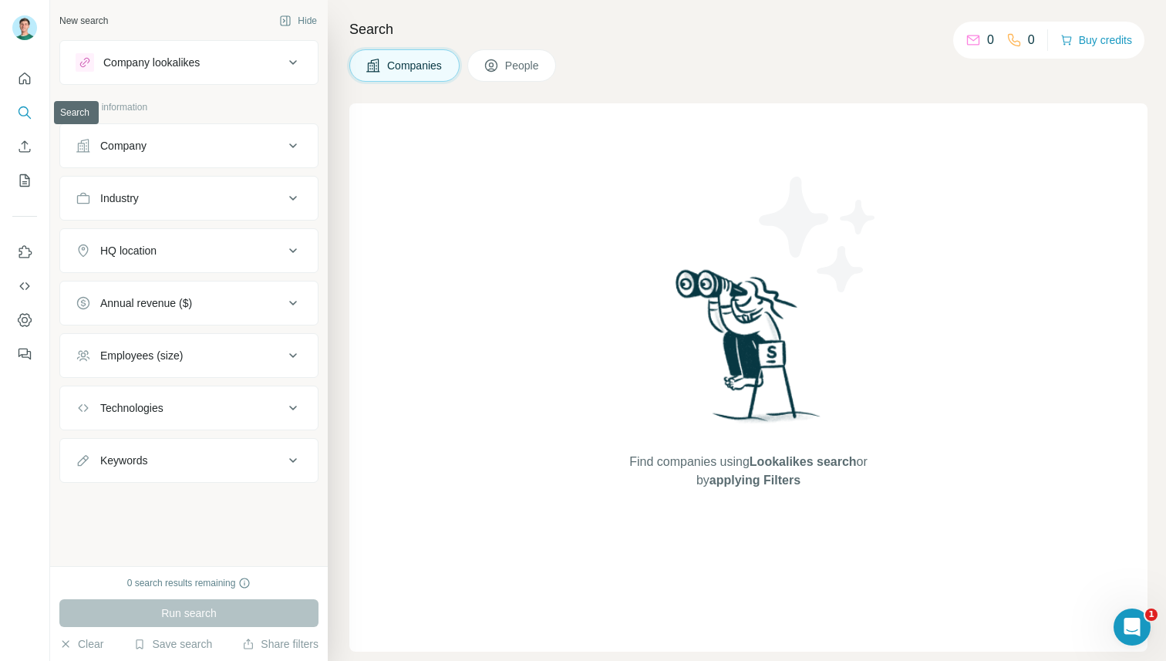 The height and width of the screenshot is (661, 1166). What do you see at coordinates (128, 251) in the screenshot?
I see `div: HQ location` at bounding box center [128, 251].